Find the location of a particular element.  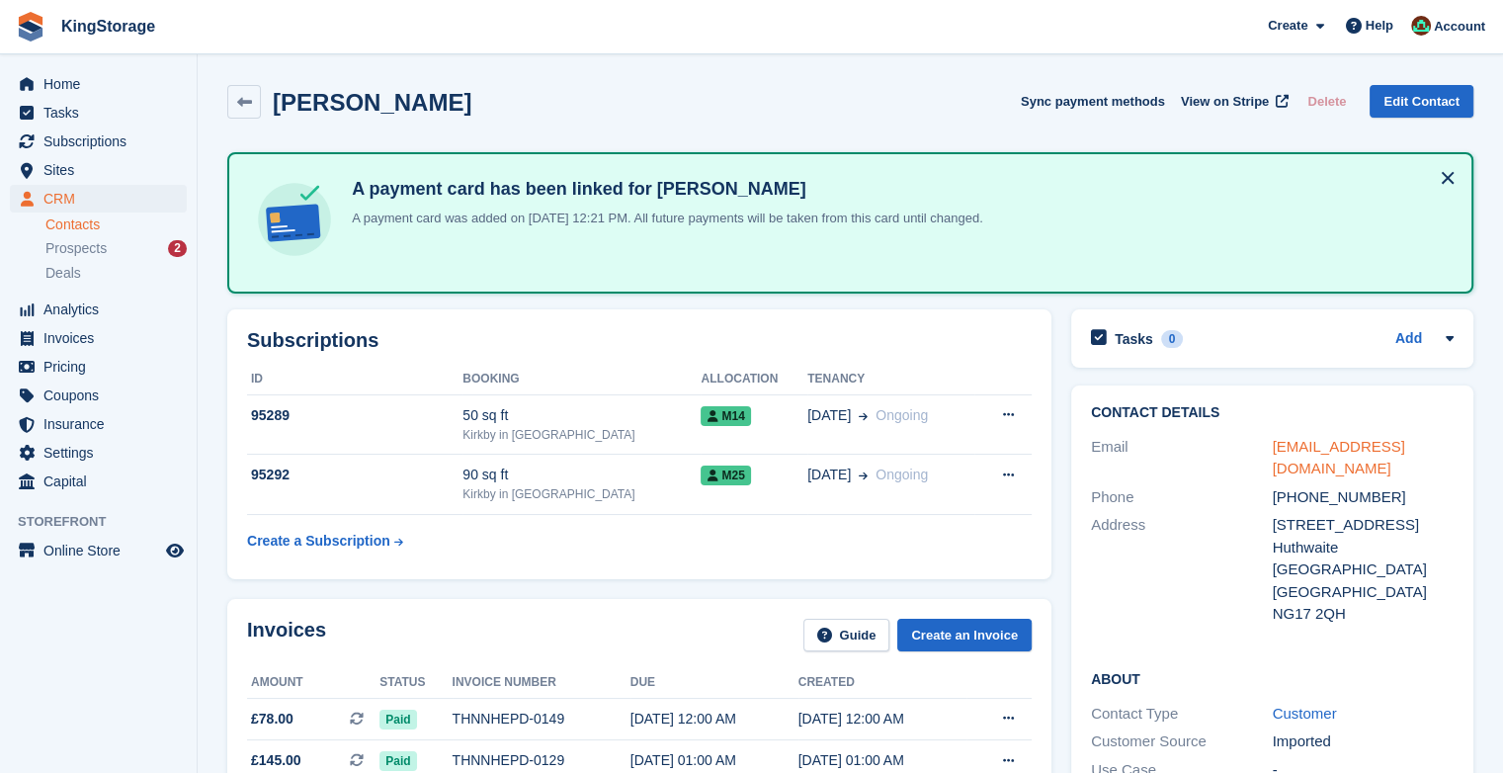

a: Customer is located at coordinates (1304, 712).